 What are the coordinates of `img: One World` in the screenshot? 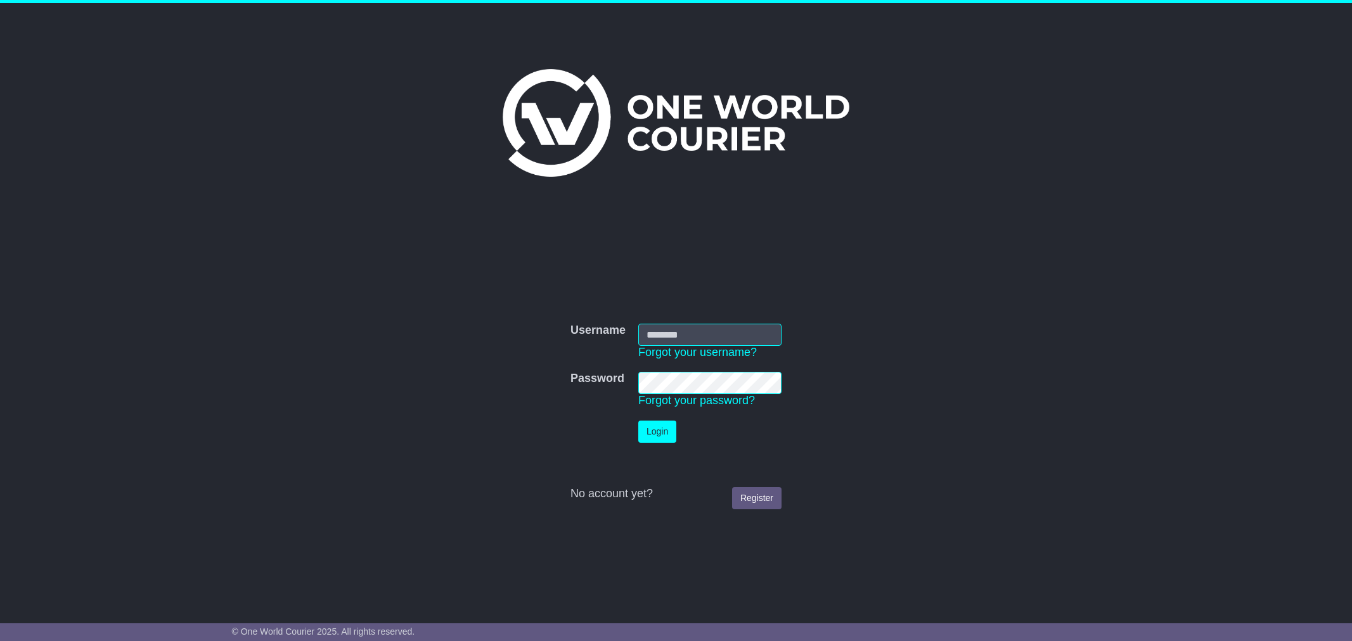 It's located at (676, 123).